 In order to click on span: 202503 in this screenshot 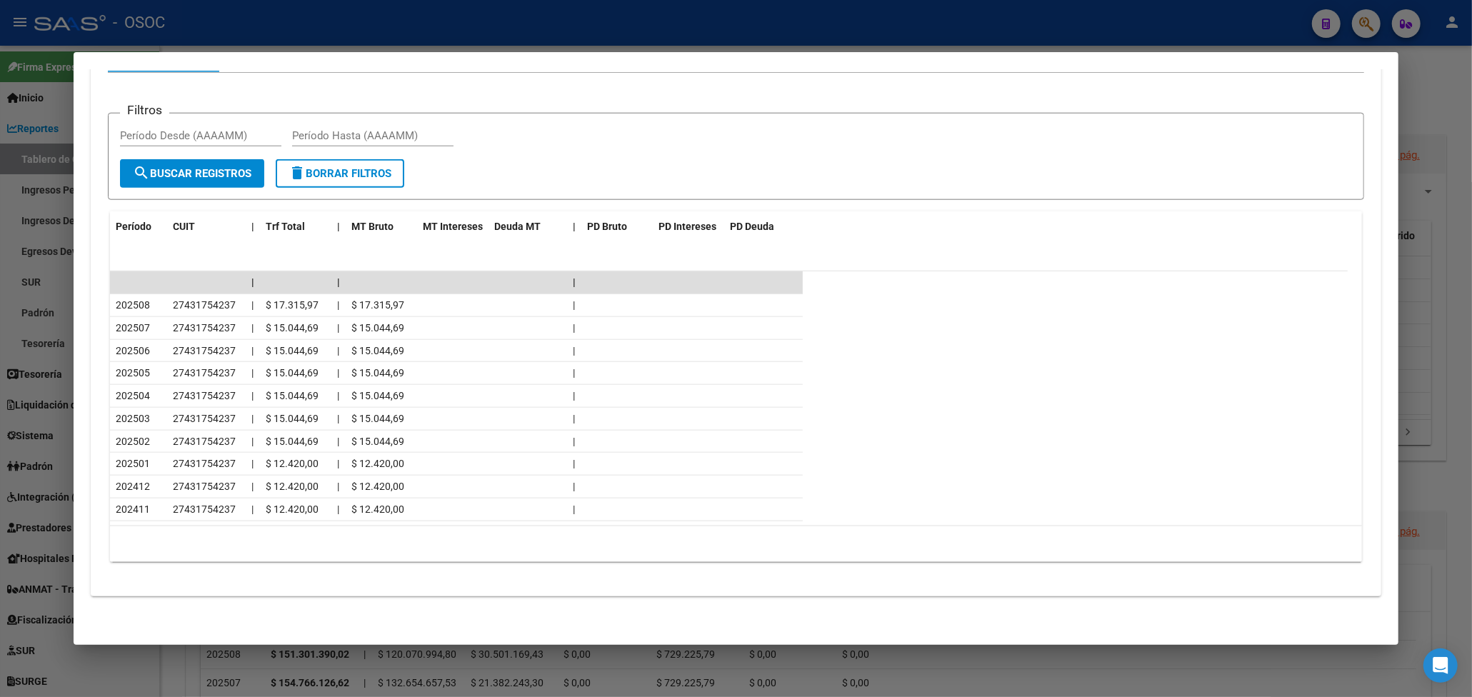, I will do `click(133, 419)`.